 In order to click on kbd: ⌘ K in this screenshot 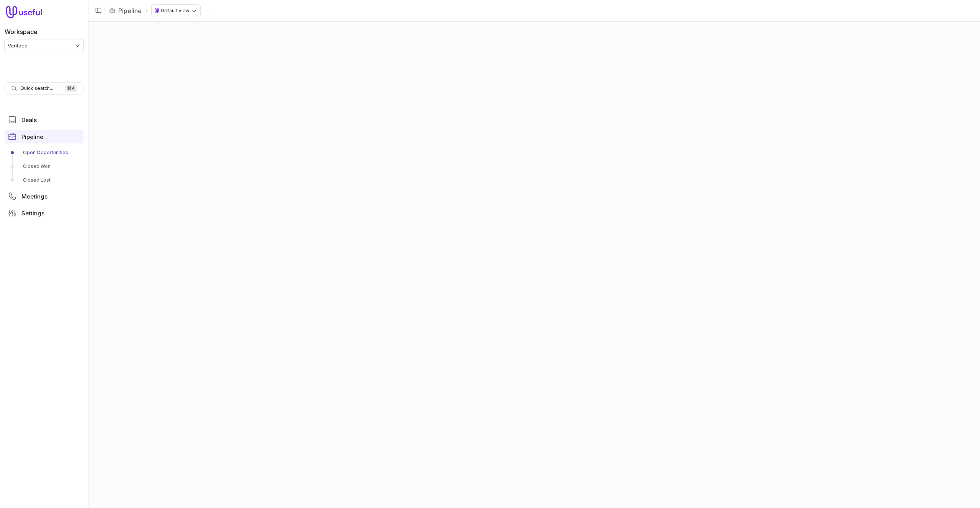, I will do `click(71, 88)`.